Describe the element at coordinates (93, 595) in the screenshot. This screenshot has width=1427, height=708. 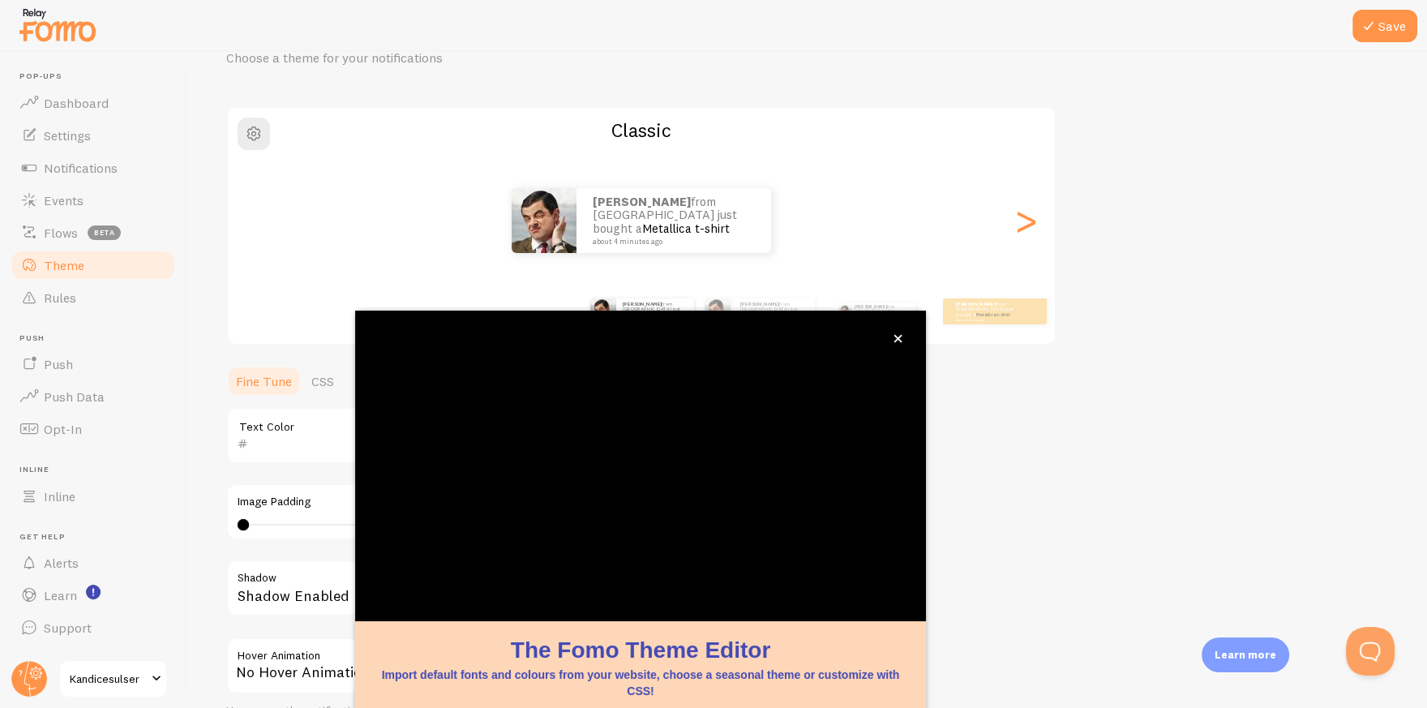
I see `a: Learn` at that location.